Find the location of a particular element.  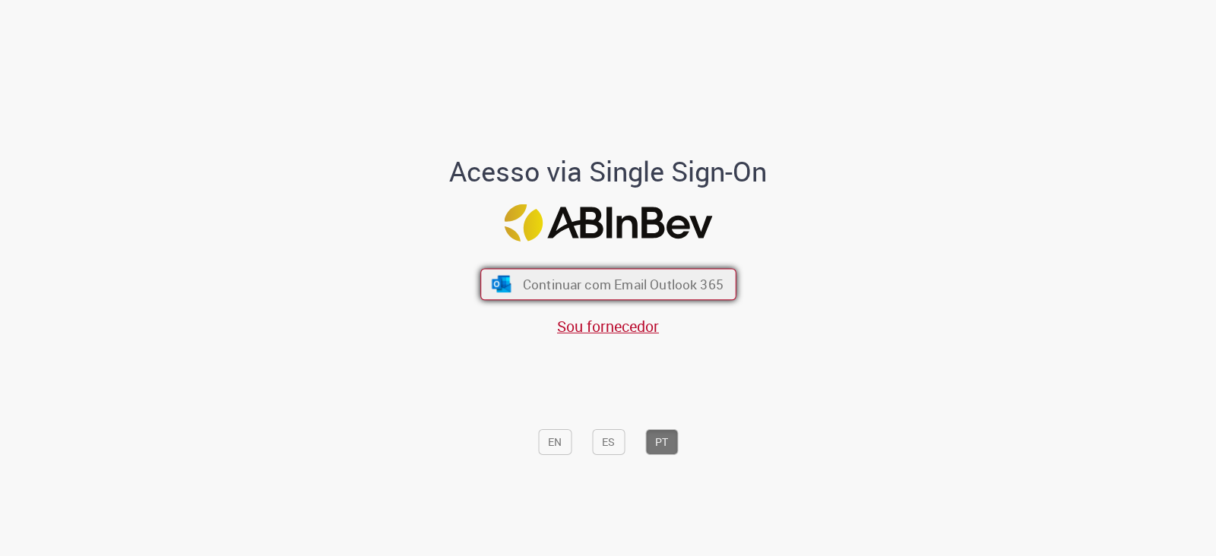

a: Sou fornecedor is located at coordinates (608, 326).